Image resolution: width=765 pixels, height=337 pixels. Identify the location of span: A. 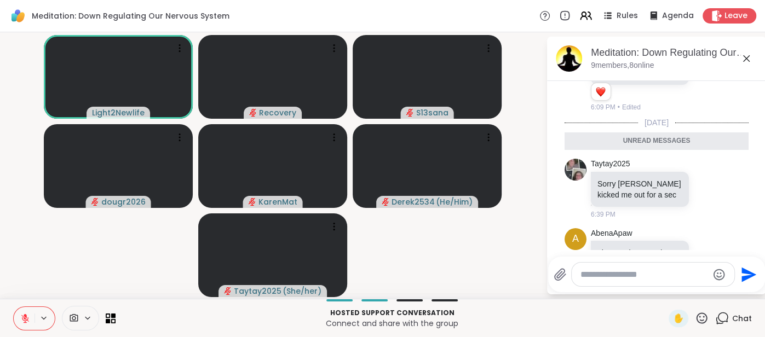
(575, 239).